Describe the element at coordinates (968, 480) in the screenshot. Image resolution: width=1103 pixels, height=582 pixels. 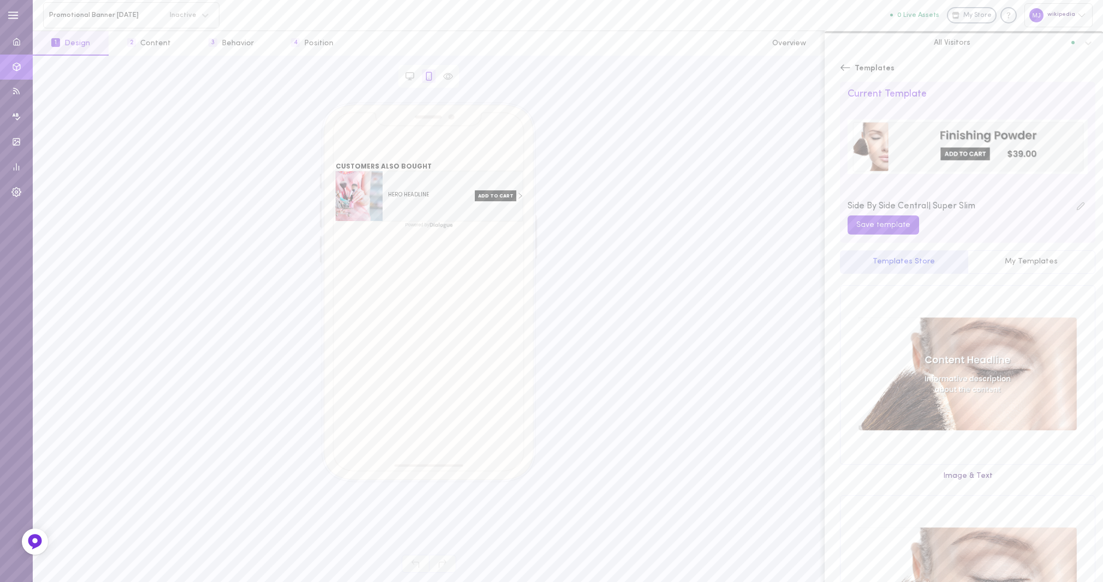
I see `div: Image & Text` at that location.